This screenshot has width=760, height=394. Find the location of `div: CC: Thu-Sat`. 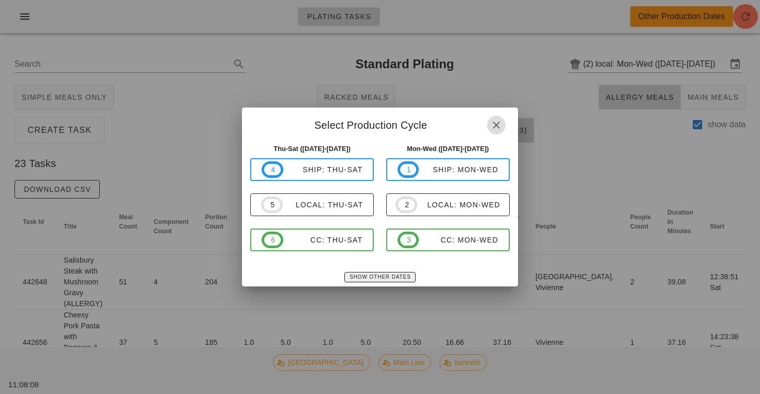

div: CC: Thu-Sat is located at coordinates (323, 240).